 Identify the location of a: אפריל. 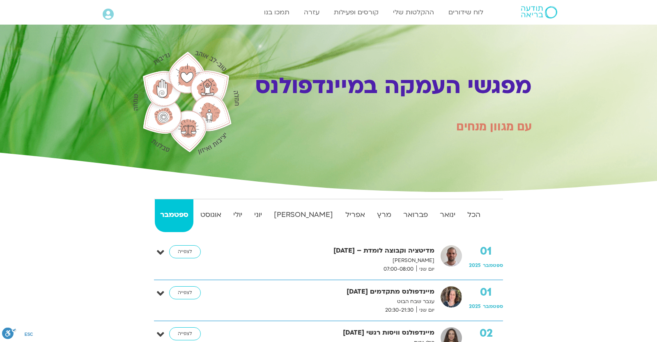
(355, 216).